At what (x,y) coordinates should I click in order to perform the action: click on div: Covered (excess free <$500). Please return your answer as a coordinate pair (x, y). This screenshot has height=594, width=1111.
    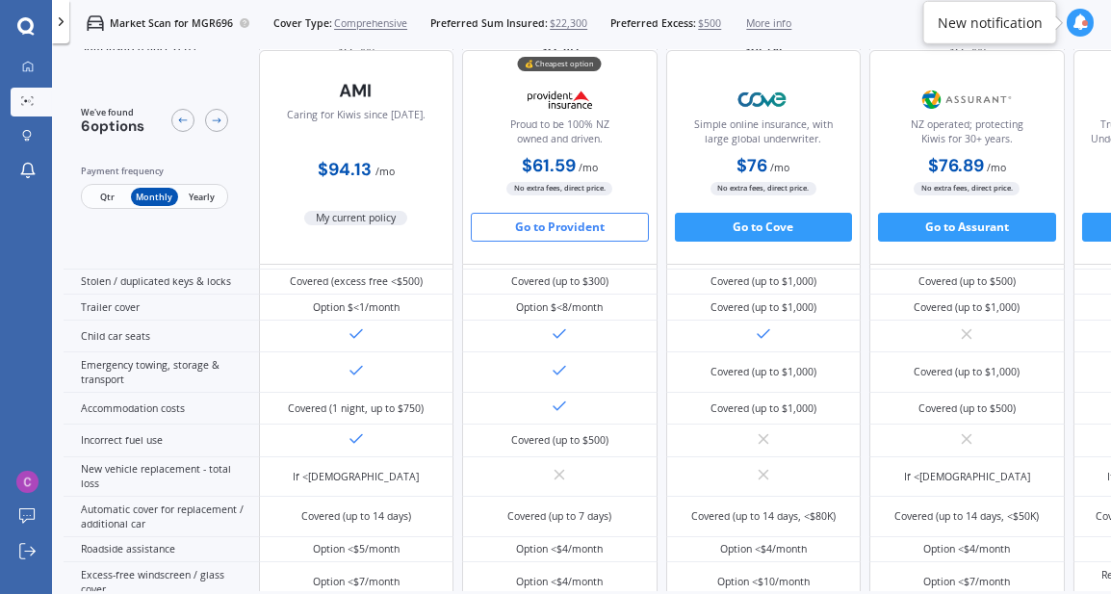
    Looking at the image, I should click on (356, 281).